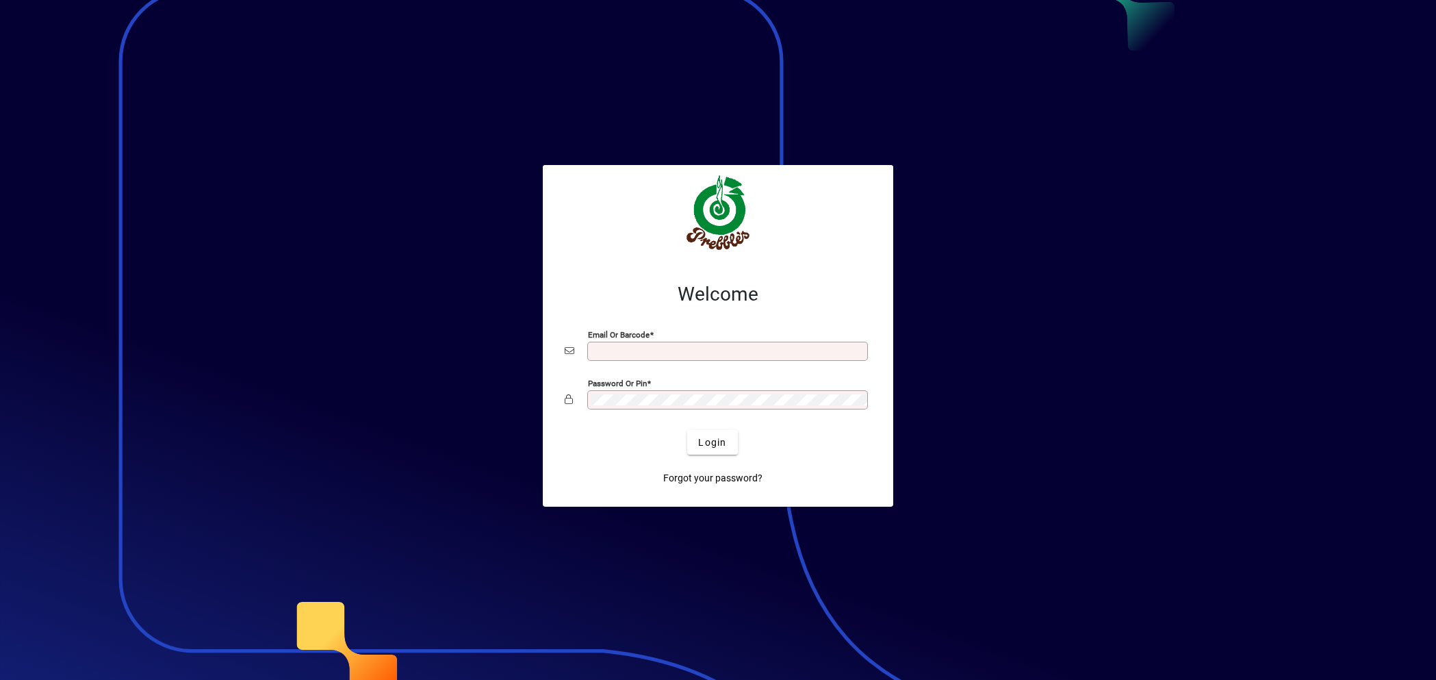 The image size is (1436, 680). Describe the element at coordinates (617, 383) in the screenshot. I see `mat-label: Password or Pin` at that location.